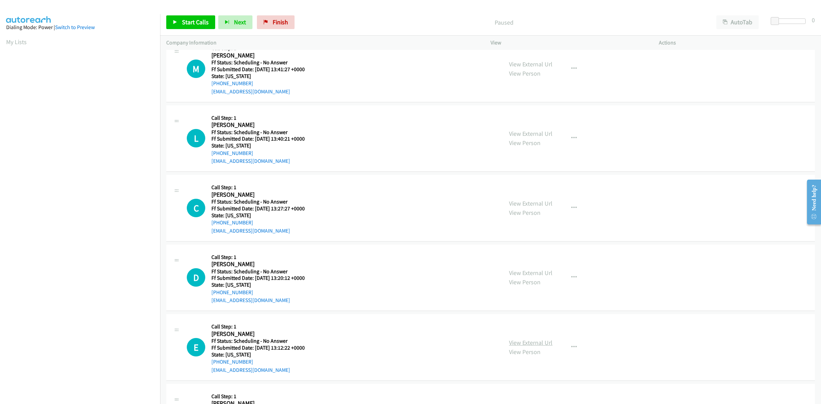 This screenshot has height=404, width=821. Describe the element at coordinates (280, 22) in the screenshot. I see `span: Finish` at that location.